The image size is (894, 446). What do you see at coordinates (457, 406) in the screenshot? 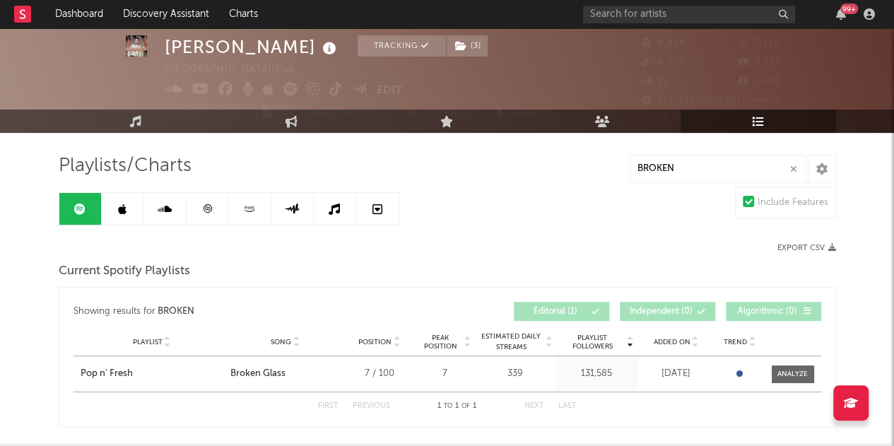
I see `div: 1 1 1` at bounding box center [457, 406].